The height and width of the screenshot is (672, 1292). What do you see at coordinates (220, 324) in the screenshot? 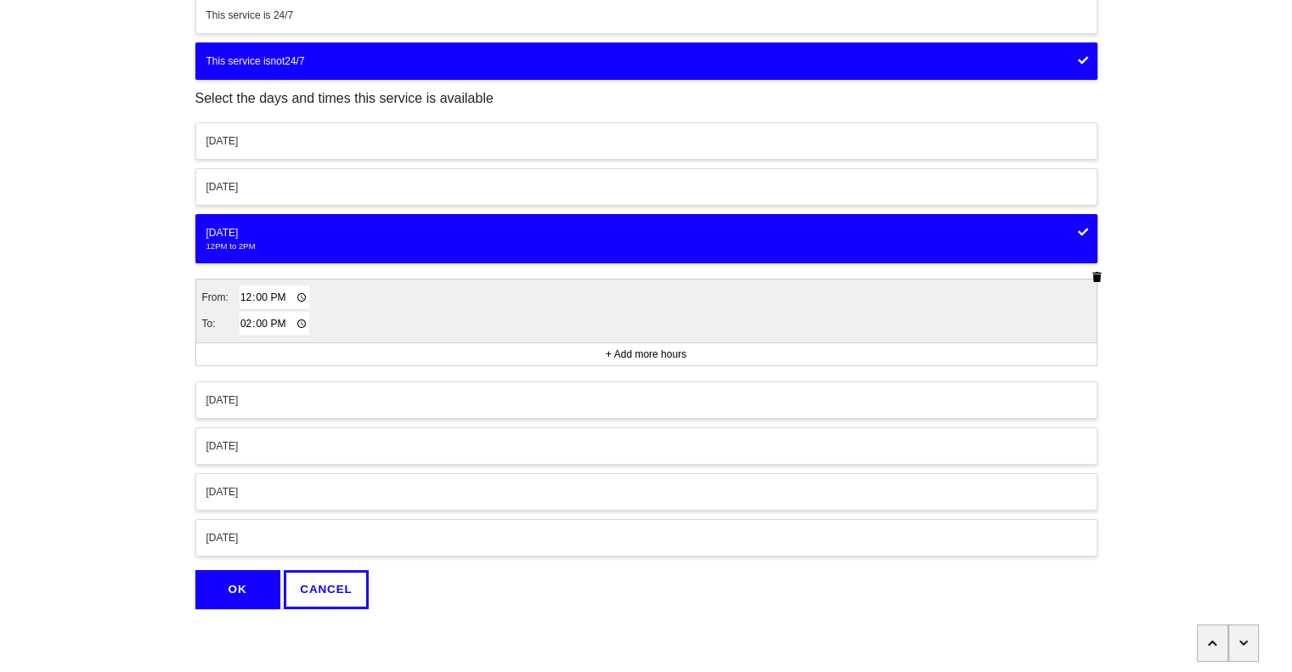
I see `td: To:` at bounding box center [220, 324].